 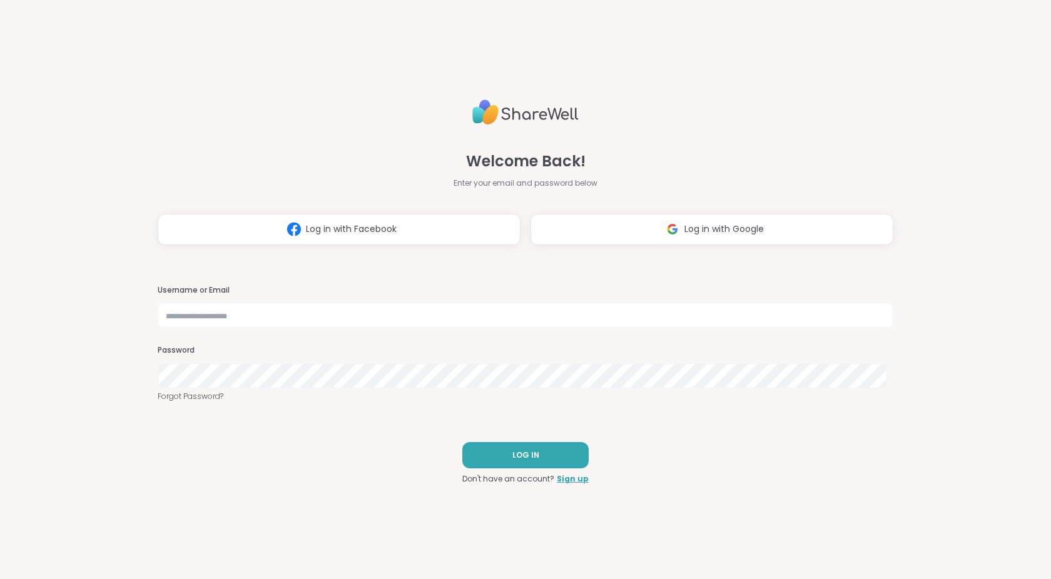 I want to click on span: Enter your email and password below, so click(x=525, y=183).